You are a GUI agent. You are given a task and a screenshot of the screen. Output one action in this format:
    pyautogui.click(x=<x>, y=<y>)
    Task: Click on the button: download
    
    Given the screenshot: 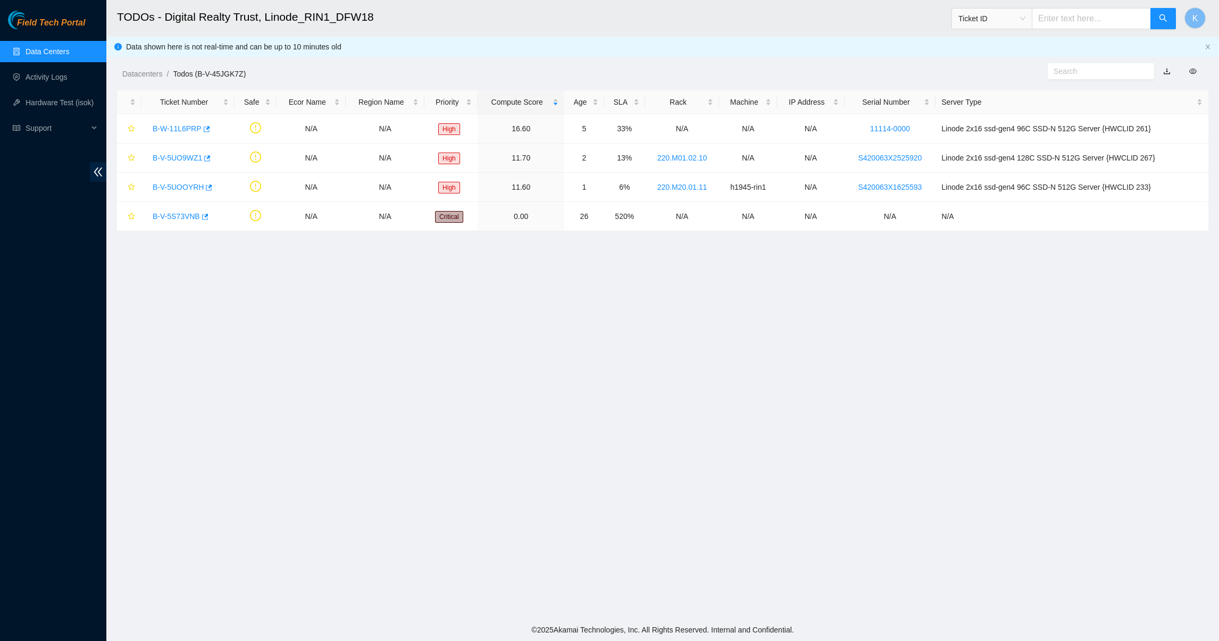 What is the action you would take?
    pyautogui.click(x=1167, y=71)
    